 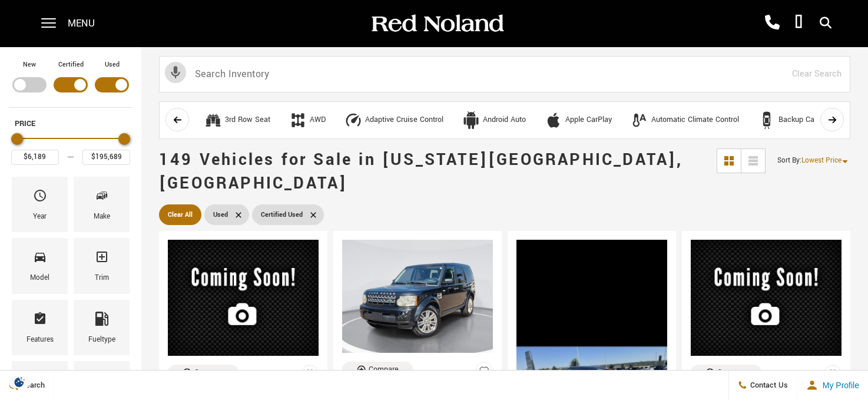 What do you see at coordinates (39, 327) in the screenshot?
I see `div: FeaturesFeatures` at bounding box center [39, 327].